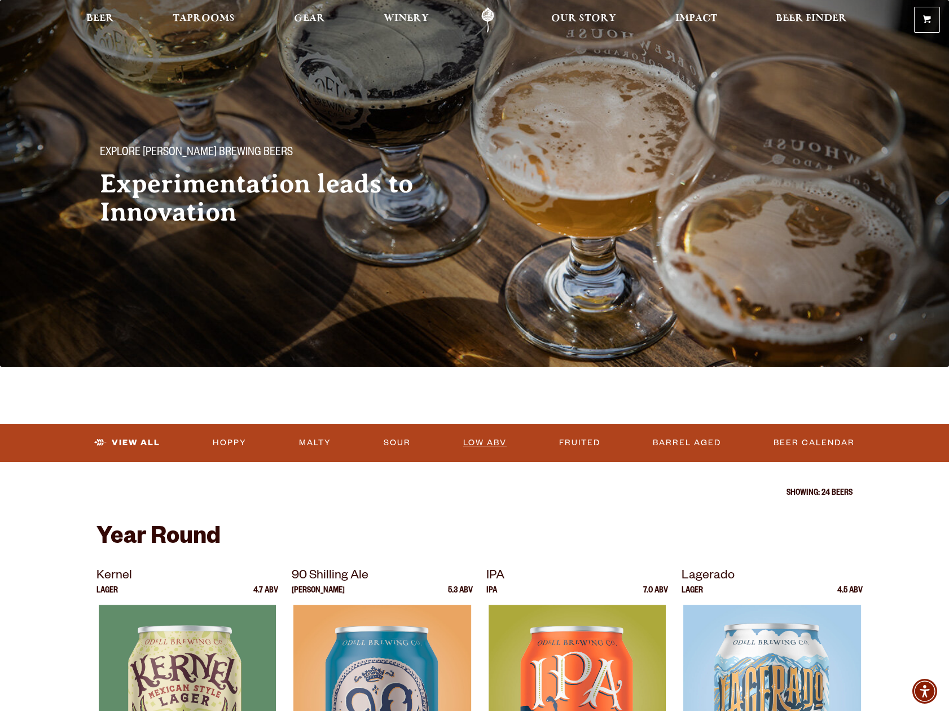  Describe the element at coordinates (187, 577) in the screenshot. I see `p: Kernel` at that location.